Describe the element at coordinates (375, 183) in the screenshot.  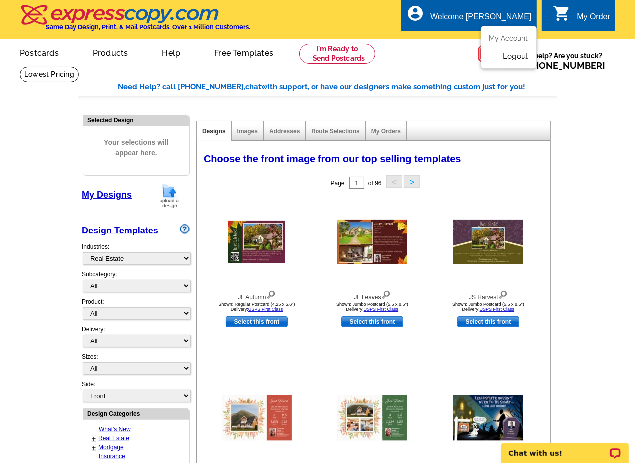
I see `span: of 96` at that location.